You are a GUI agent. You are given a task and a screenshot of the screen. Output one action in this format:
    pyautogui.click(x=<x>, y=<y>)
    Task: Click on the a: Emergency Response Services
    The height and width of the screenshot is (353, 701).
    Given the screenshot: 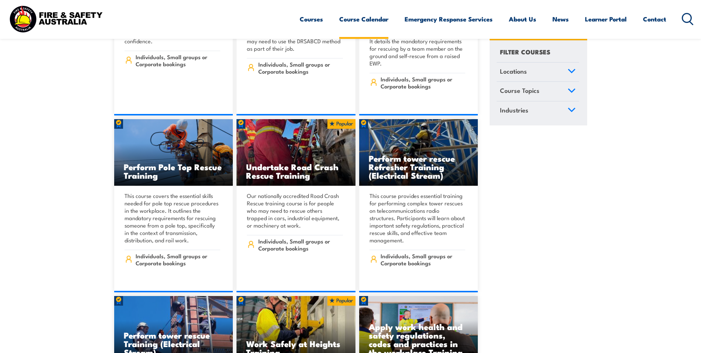 What is the action you would take?
    pyautogui.click(x=449, y=19)
    